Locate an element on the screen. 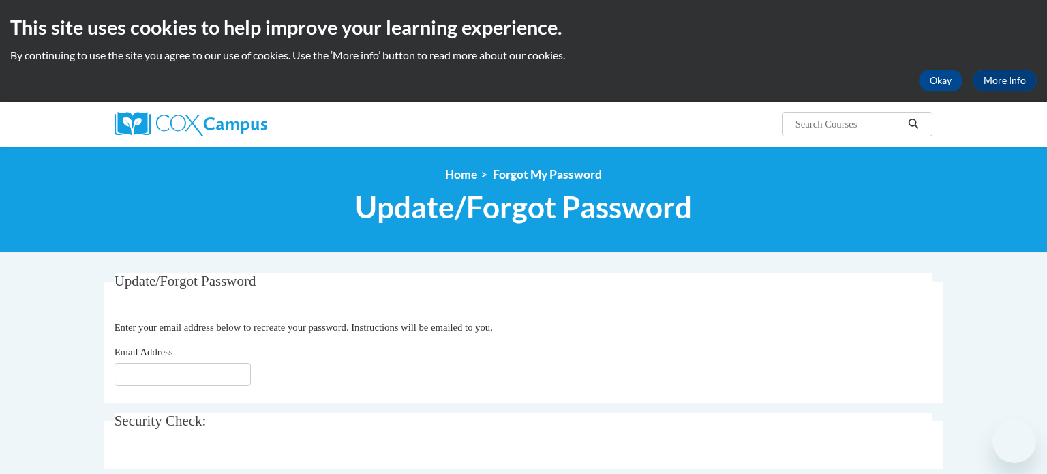 Image resolution: width=1047 pixels, height=474 pixels. a: Home is located at coordinates (461, 174).